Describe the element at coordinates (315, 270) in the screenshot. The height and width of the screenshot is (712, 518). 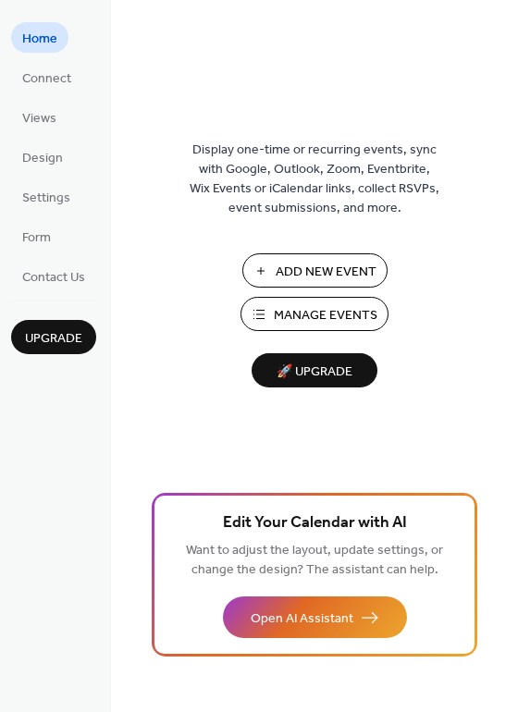
I see `button: Add New Event` at that location.